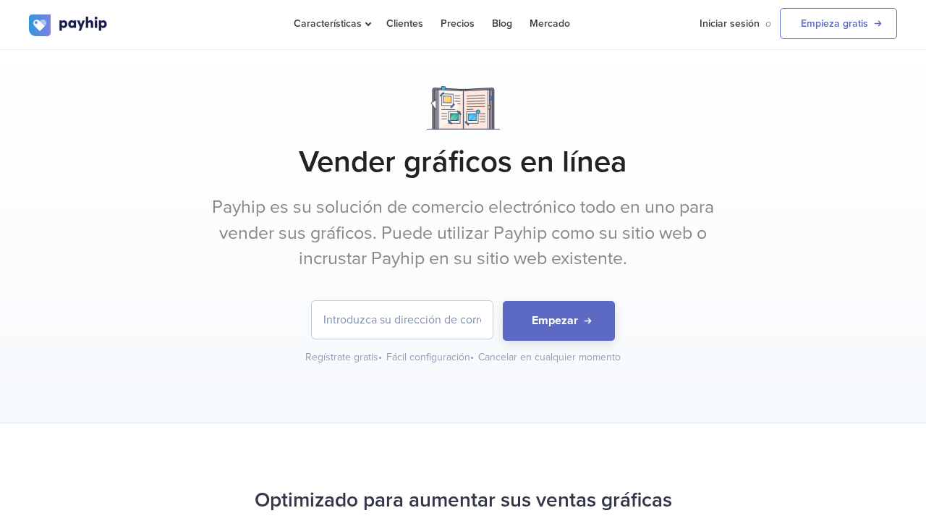 This screenshot has width=926, height=521. I want to click on img: logo.svg, so click(69, 25).